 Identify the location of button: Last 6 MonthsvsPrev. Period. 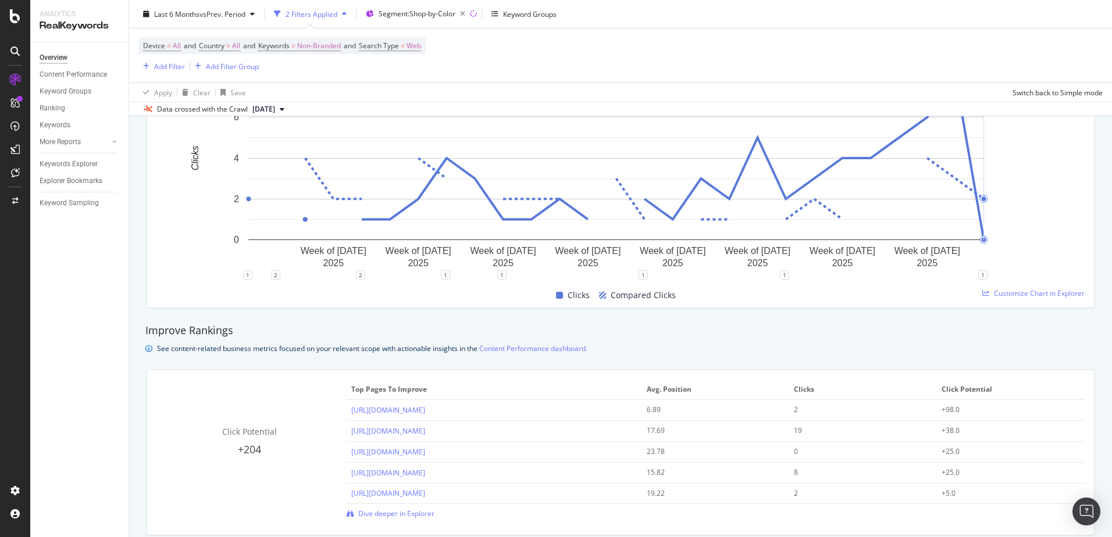
(199, 14).